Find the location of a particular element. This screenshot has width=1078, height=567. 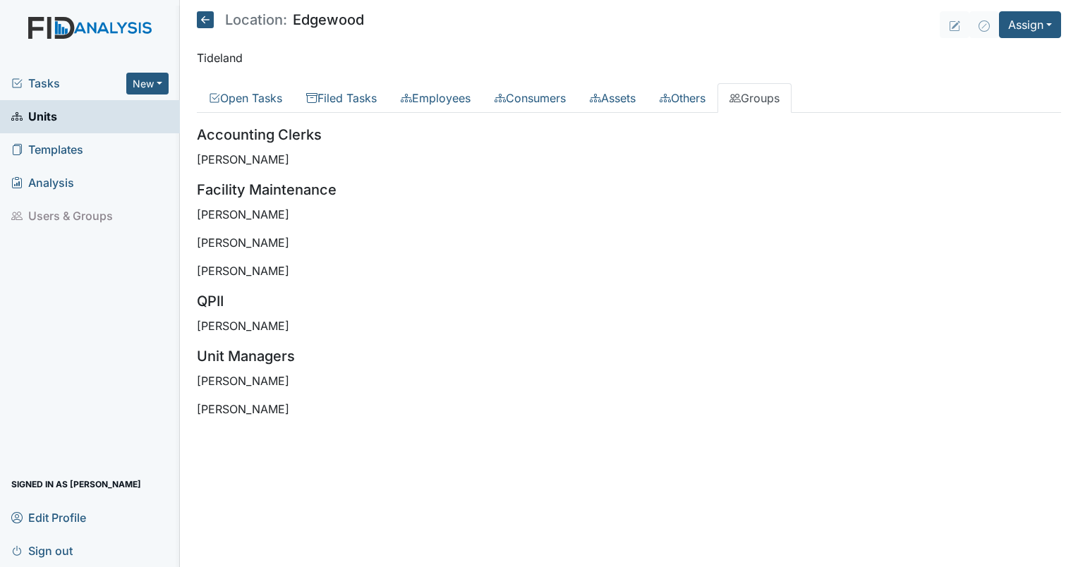

h5: Accounting Clerks is located at coordinates (629, 135).